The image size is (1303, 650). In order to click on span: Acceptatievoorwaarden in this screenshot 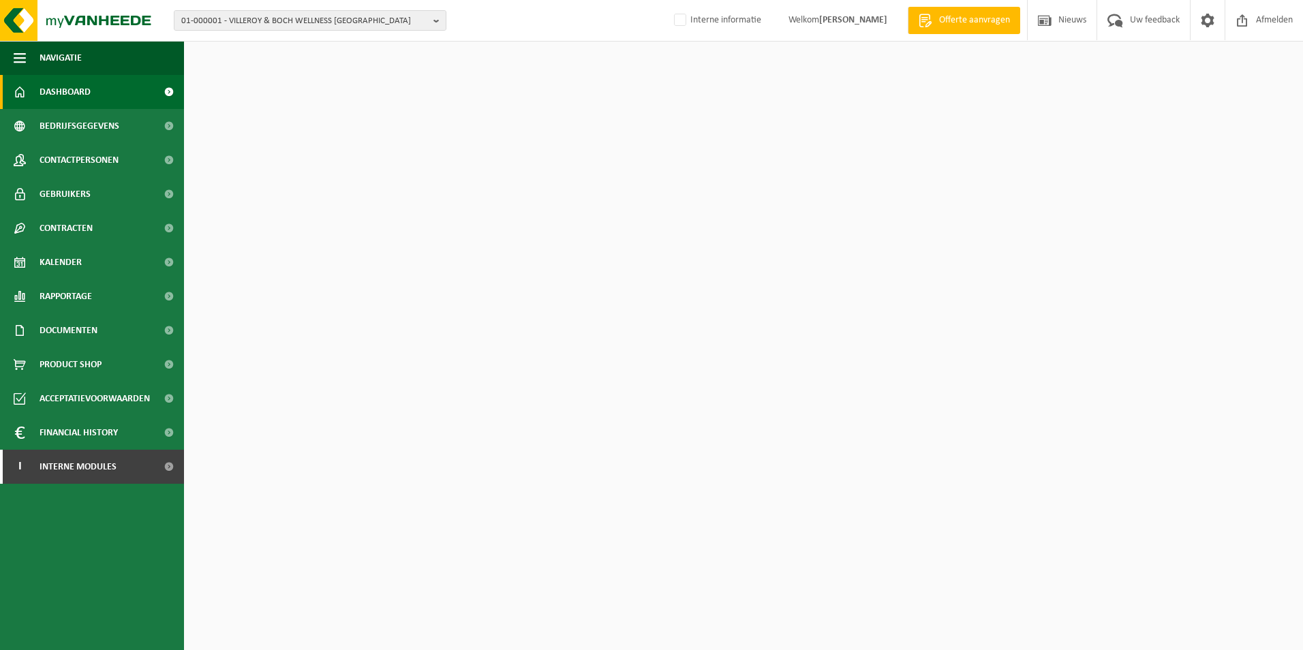, I will do `click(95, 399)`.